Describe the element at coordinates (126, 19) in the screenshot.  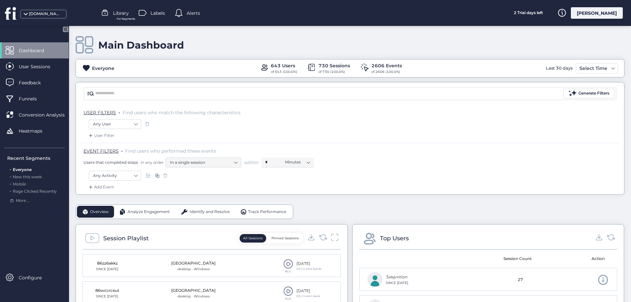
I see `span: For Segments` at that location.